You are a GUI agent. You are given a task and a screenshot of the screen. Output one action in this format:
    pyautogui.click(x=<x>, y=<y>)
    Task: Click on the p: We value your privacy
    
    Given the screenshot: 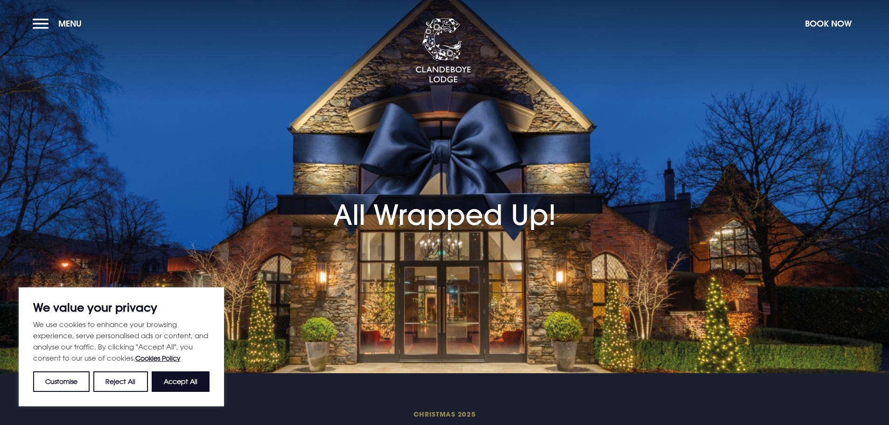 What is the action you would take?
    pyautogui.click(x=121, y=308)
    